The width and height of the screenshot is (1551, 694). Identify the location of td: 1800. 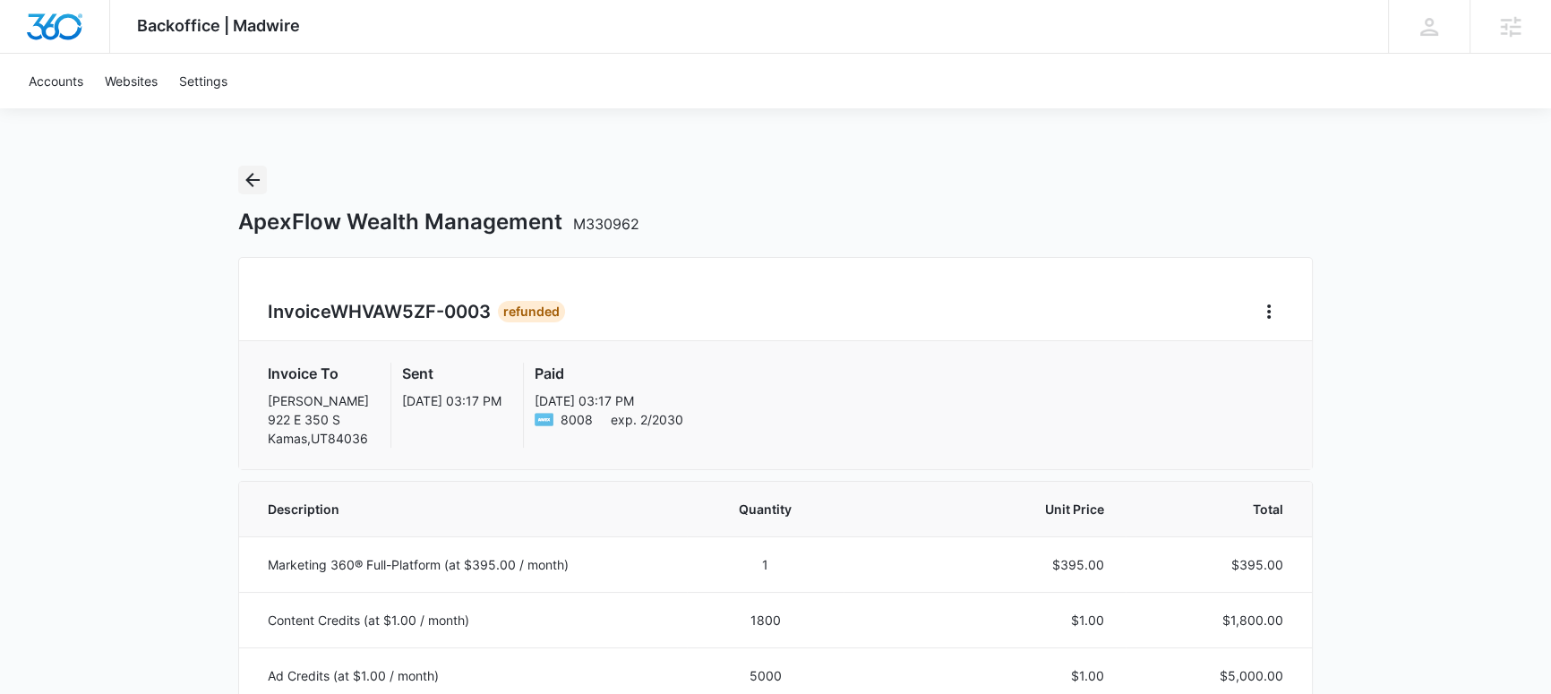
(765, 619).